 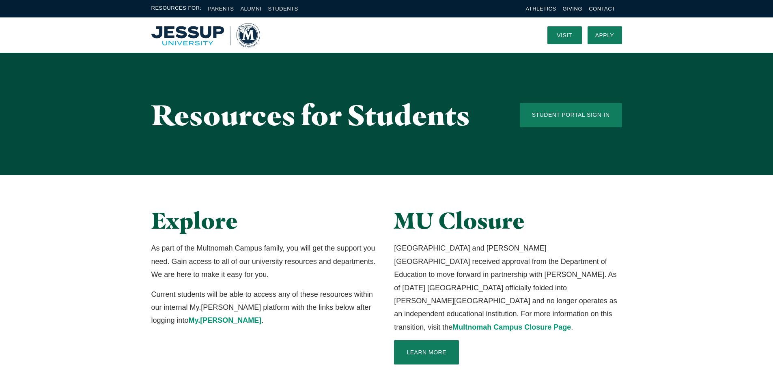 I want to click on h2: Explore, so click(x=265, y=221).